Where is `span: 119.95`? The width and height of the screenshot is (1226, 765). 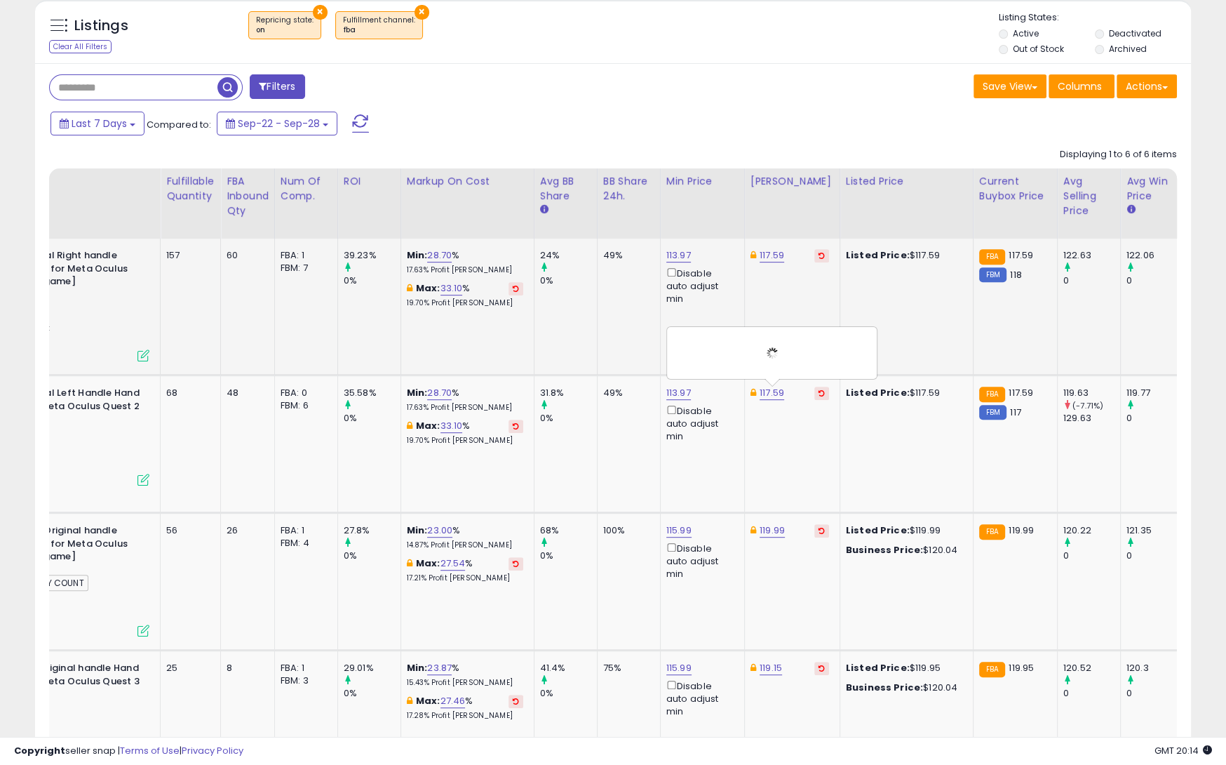
span: 119.95 is located at coordinates (1021, 667).